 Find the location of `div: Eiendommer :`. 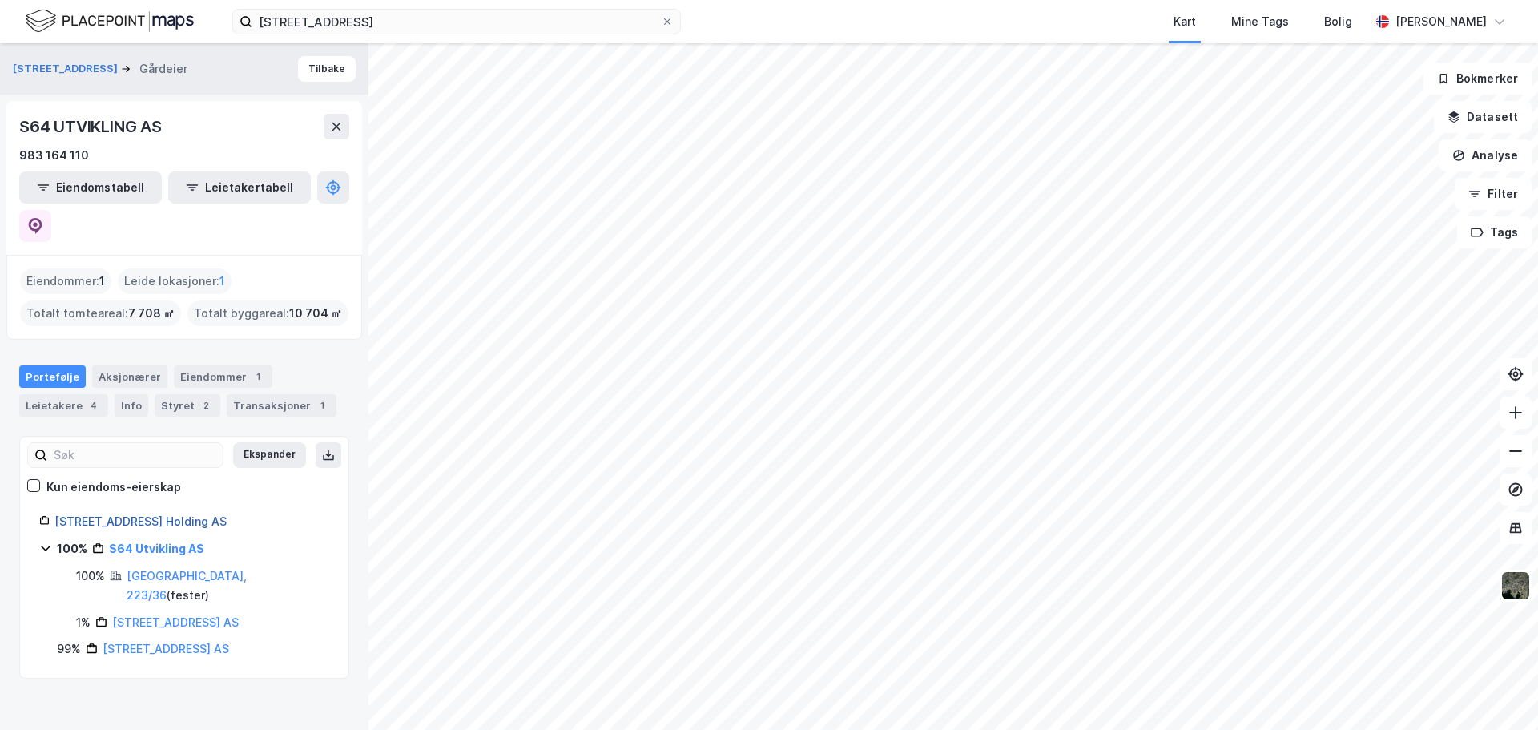

div: Eiendommer : is located at coordinates (66, 281).